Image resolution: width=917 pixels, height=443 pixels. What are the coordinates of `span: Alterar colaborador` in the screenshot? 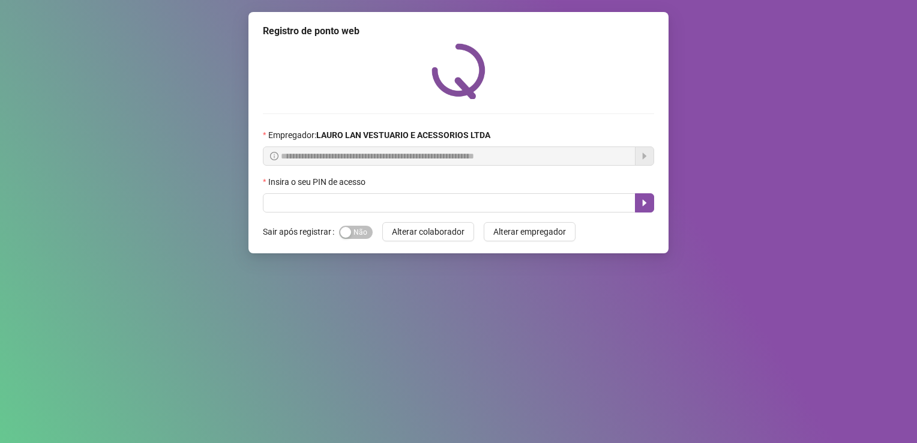 It's located at (428, 232).